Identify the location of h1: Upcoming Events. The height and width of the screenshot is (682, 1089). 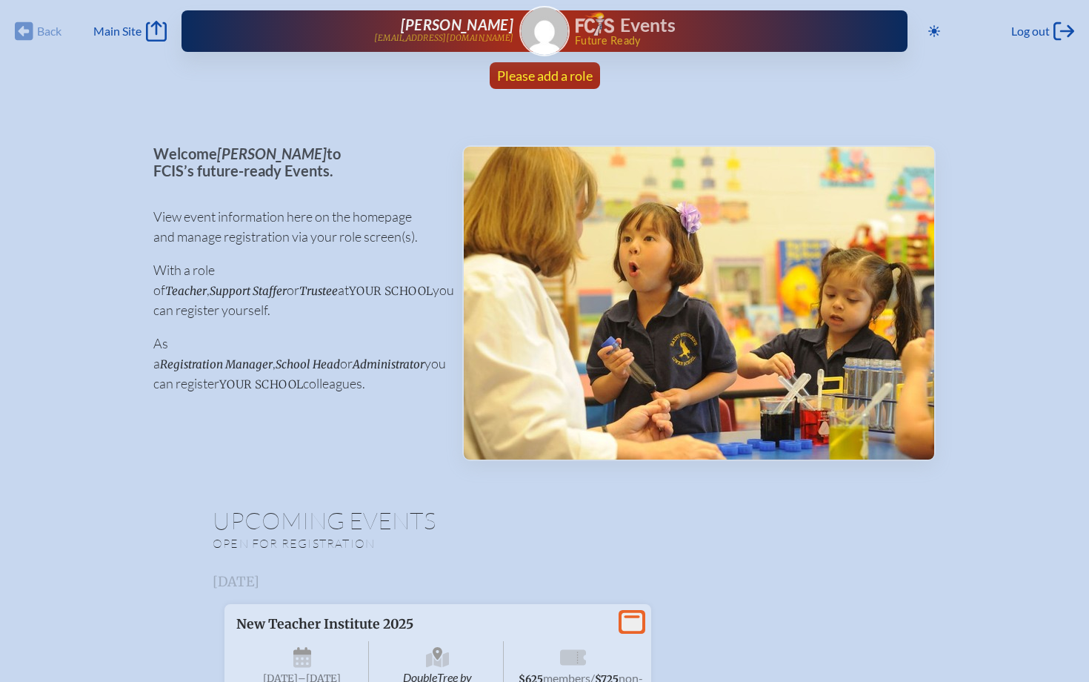
(545, 520).